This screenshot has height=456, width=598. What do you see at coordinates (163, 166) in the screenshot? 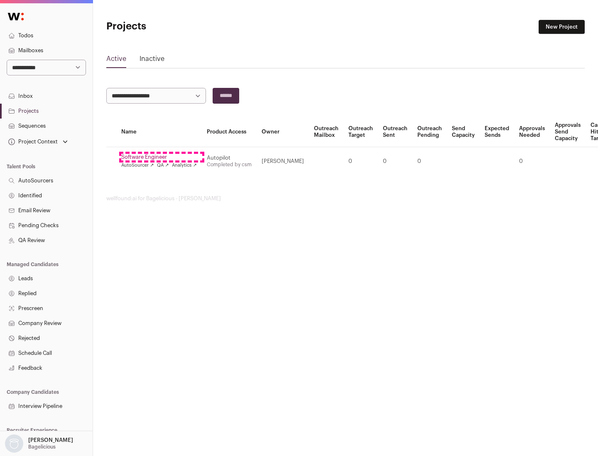
I see `a: QA ↗` at bounding box center [163, 166].